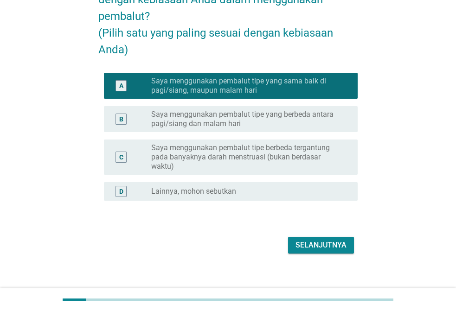 Image resolution: width=456 pixels, height=311 pixels. Describe the element at coordinates (321, 245) in the screenshot. I see `div: Selanjutnya` at that location.